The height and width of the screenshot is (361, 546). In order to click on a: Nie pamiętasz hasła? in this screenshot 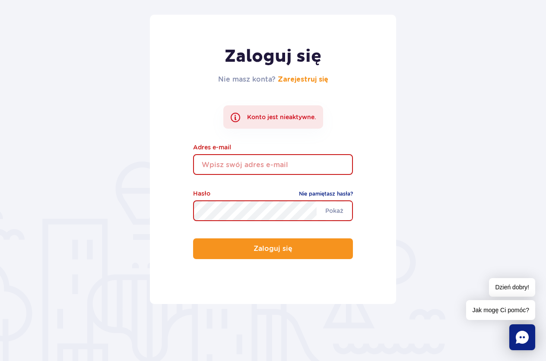, I will do `click(326, 194)`.